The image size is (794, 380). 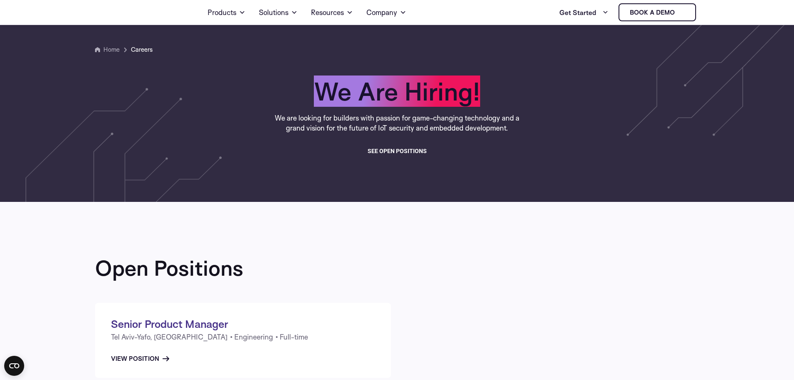 I want to click on a: Get Started, so click(x=584, y=13).